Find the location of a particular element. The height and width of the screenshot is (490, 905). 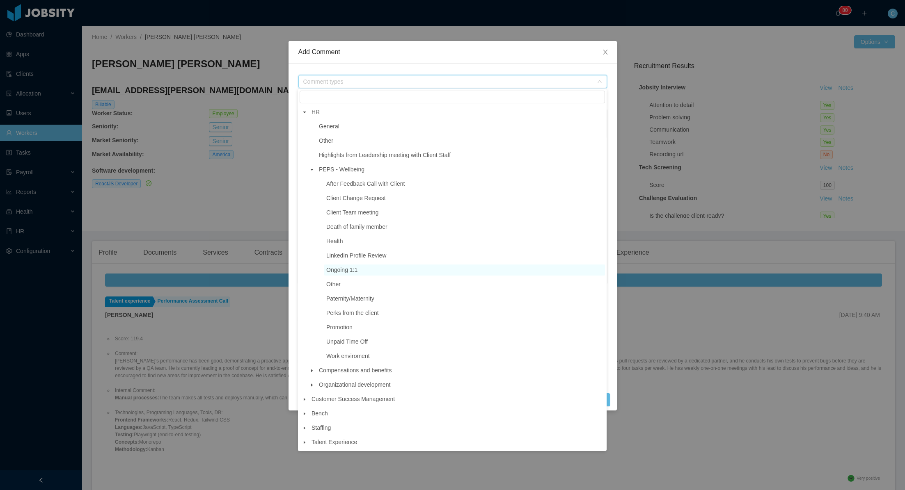

input: filter select is located at coordinates (452, 97).